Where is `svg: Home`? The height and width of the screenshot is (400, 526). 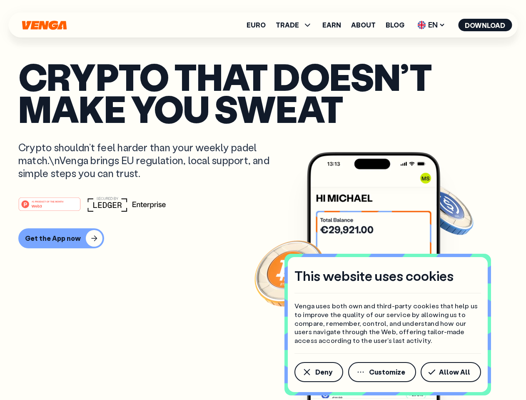 svg: Home is located at coordinates (44, 25).